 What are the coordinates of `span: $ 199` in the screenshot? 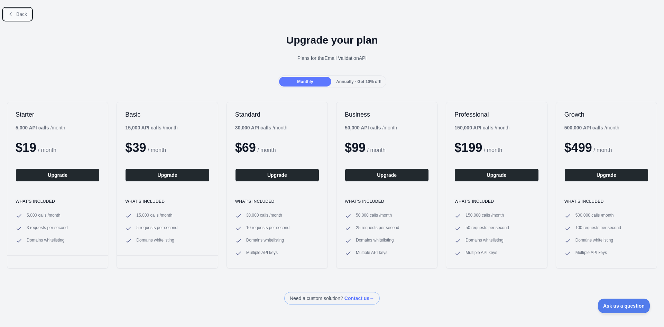 It's located at (468, 147).